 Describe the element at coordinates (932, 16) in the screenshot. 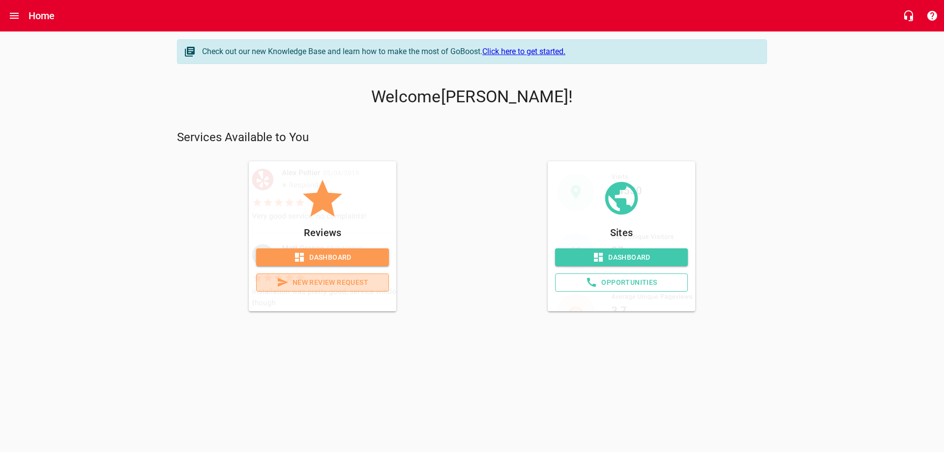

I see `button: Support Portal` at that location.